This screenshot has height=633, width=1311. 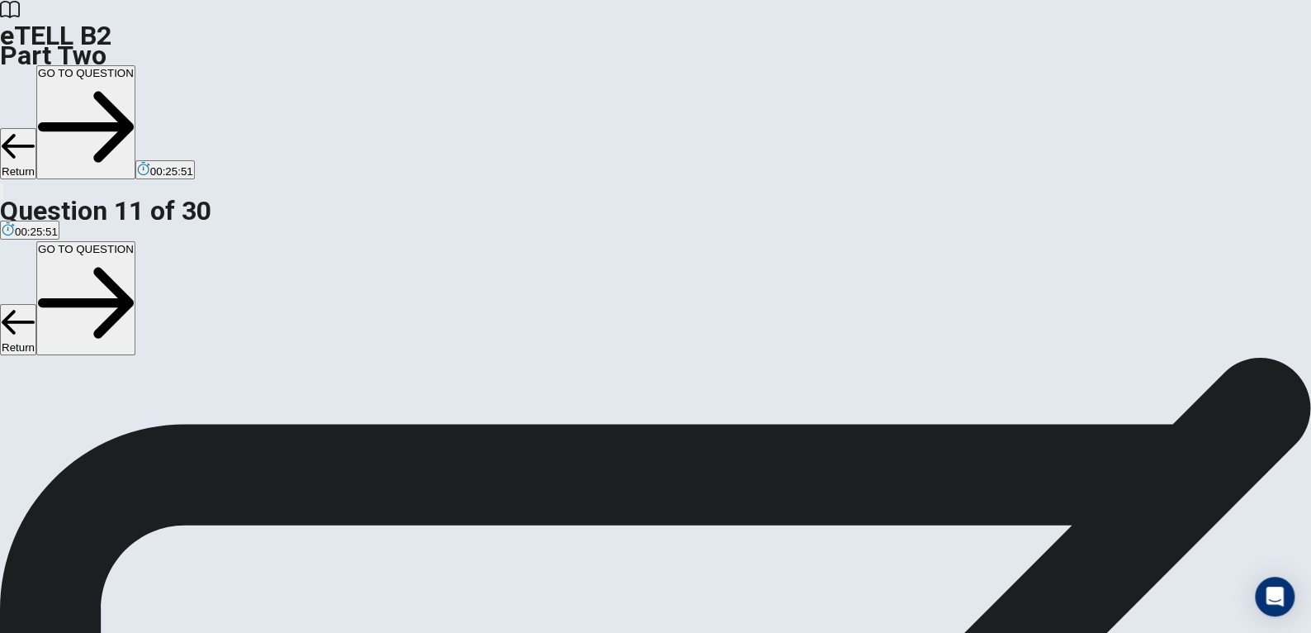 What do you see at coordinates (1275, 596) in the screenshot?
I see `div: Open Intercom Messenger` at bounding box center [1275, 596].